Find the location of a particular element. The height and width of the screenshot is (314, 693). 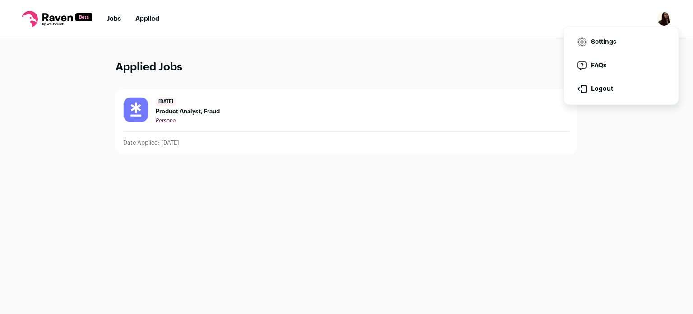

img: 17682194-medium_jpg is located at coordinates (664, 19).